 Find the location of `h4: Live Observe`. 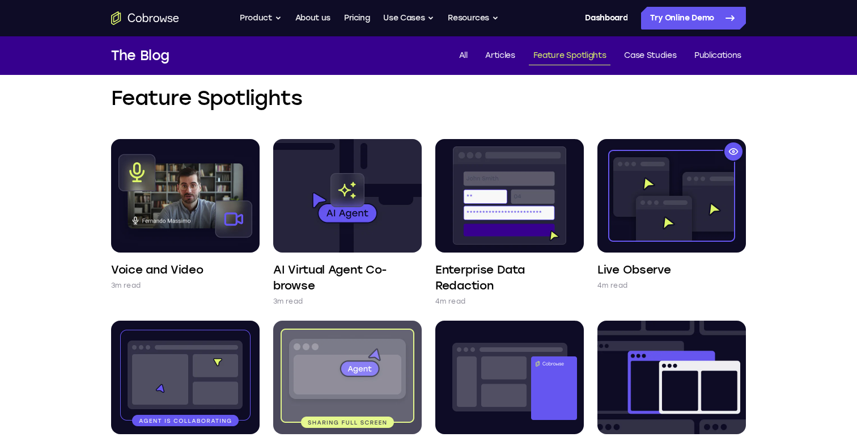

h4: Live Observe is located at coordinates (634, 269).